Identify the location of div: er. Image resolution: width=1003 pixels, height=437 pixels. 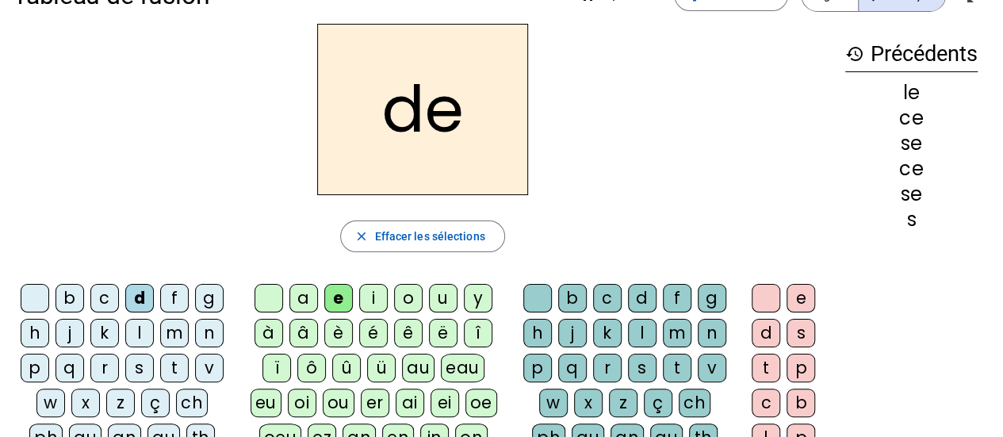
(375, 403).